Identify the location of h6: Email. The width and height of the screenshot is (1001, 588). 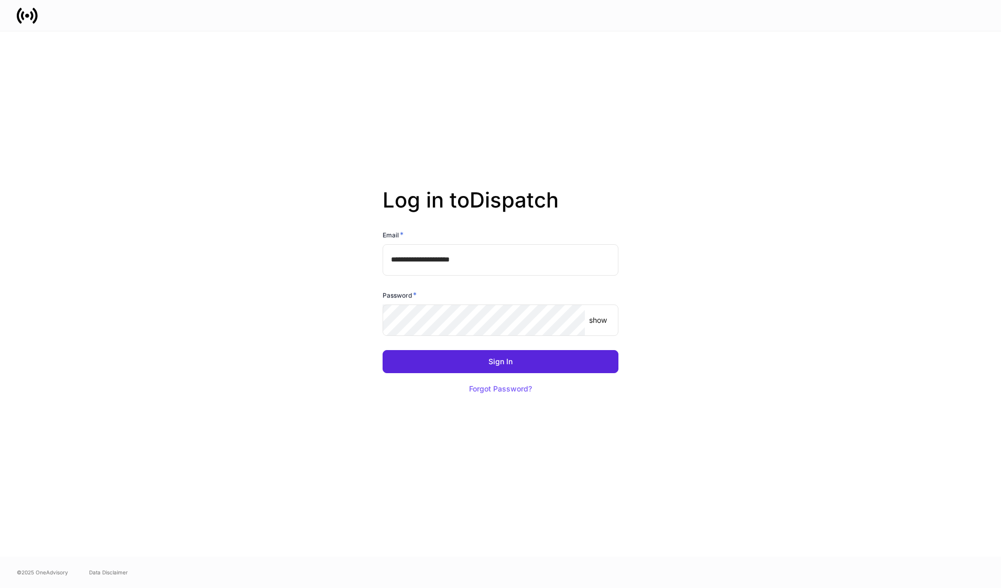
(393, 235).